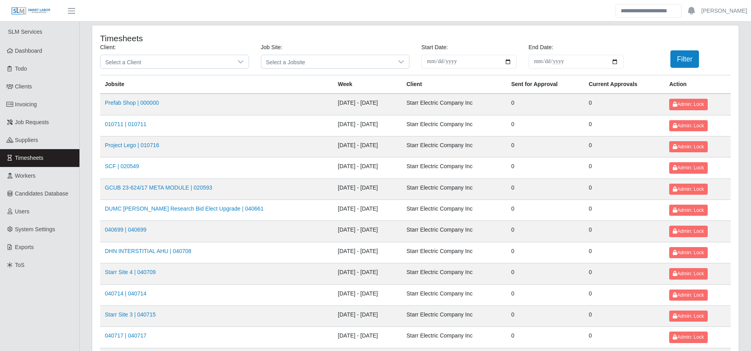 This screenshot has width=751, height=351. I want to click on span: Select a Client, so click(166, 62).